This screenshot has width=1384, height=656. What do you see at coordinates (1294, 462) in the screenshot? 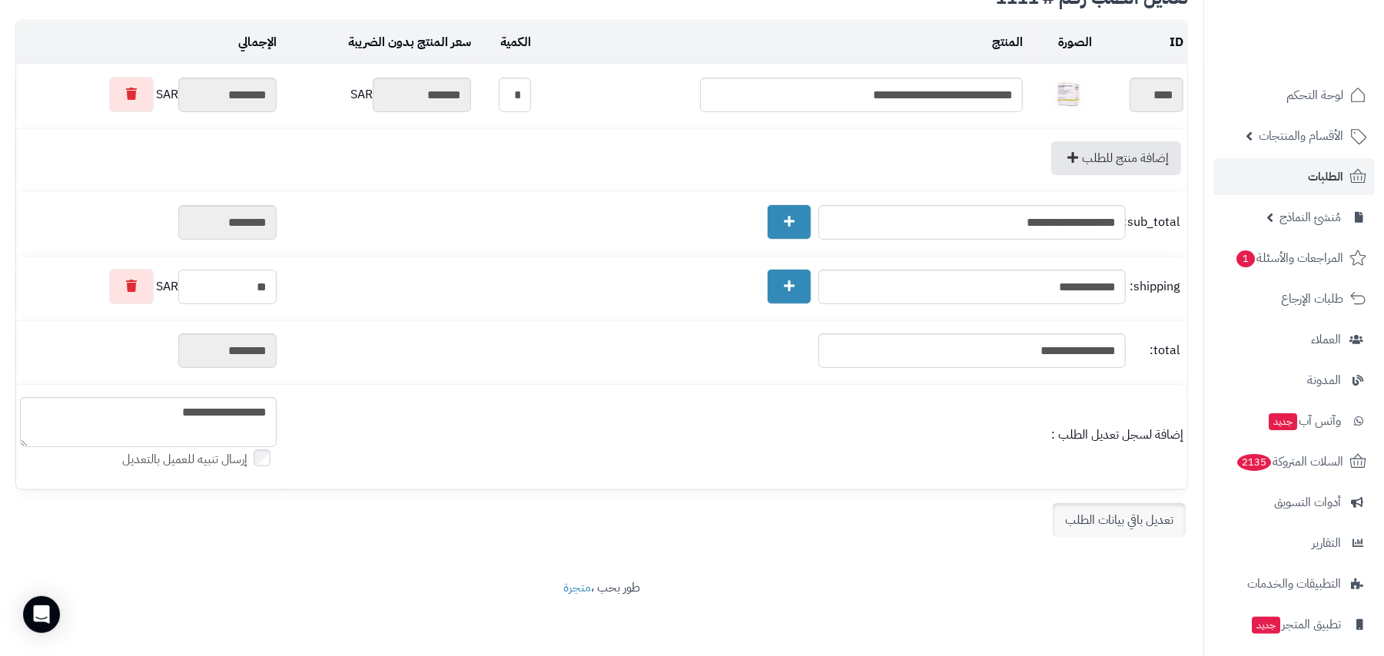
I see `a: السلات المتروكة2135` at bounding box center [1294, 462].